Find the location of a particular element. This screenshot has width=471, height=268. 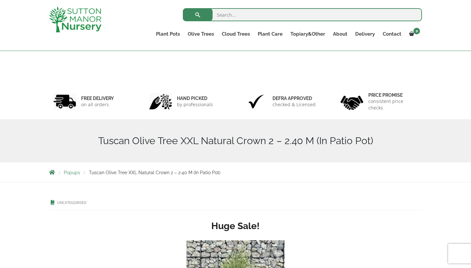

a: About is located at coordinates (340, 34).